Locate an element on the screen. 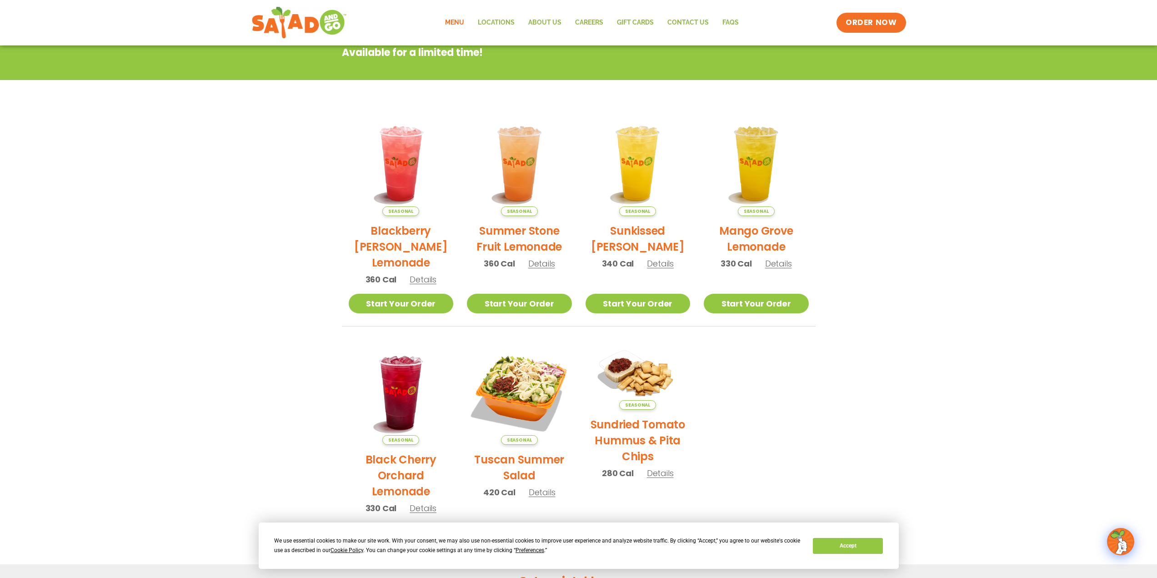  a: Careers is located at coordinates (589, 23).